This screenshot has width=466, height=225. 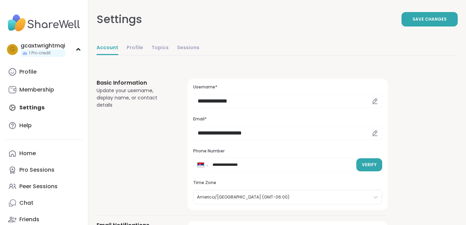 What do you see at coordinates (134, 98) in the screenshot?
I see `div: Update your username, display name, or contact details` at bounding box center [134, 98].